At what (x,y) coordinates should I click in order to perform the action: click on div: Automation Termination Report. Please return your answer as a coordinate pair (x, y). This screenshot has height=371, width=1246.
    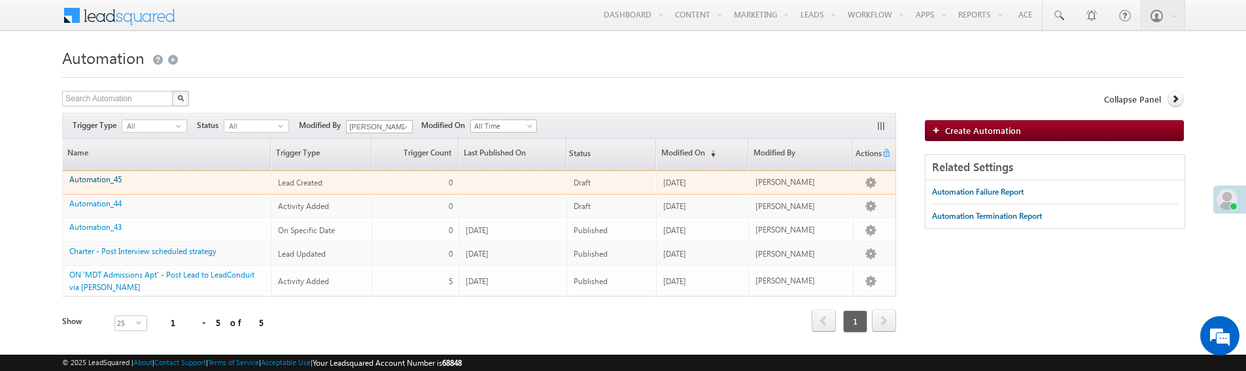
    Looking at the image, I should click on (987, 216).